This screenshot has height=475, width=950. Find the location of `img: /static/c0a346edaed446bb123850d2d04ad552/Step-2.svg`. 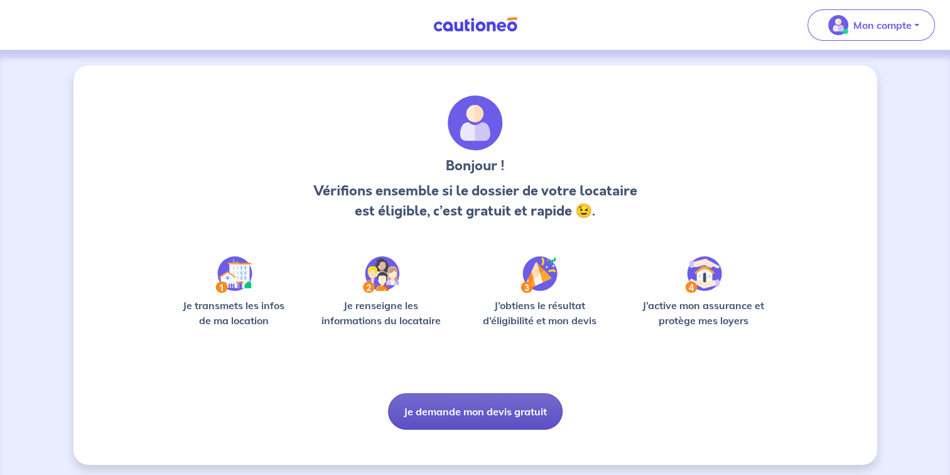

img: /static/c0a346edaed446bb123850d2d04ad552/Step-2.svg is located at coordinates (381, 274).